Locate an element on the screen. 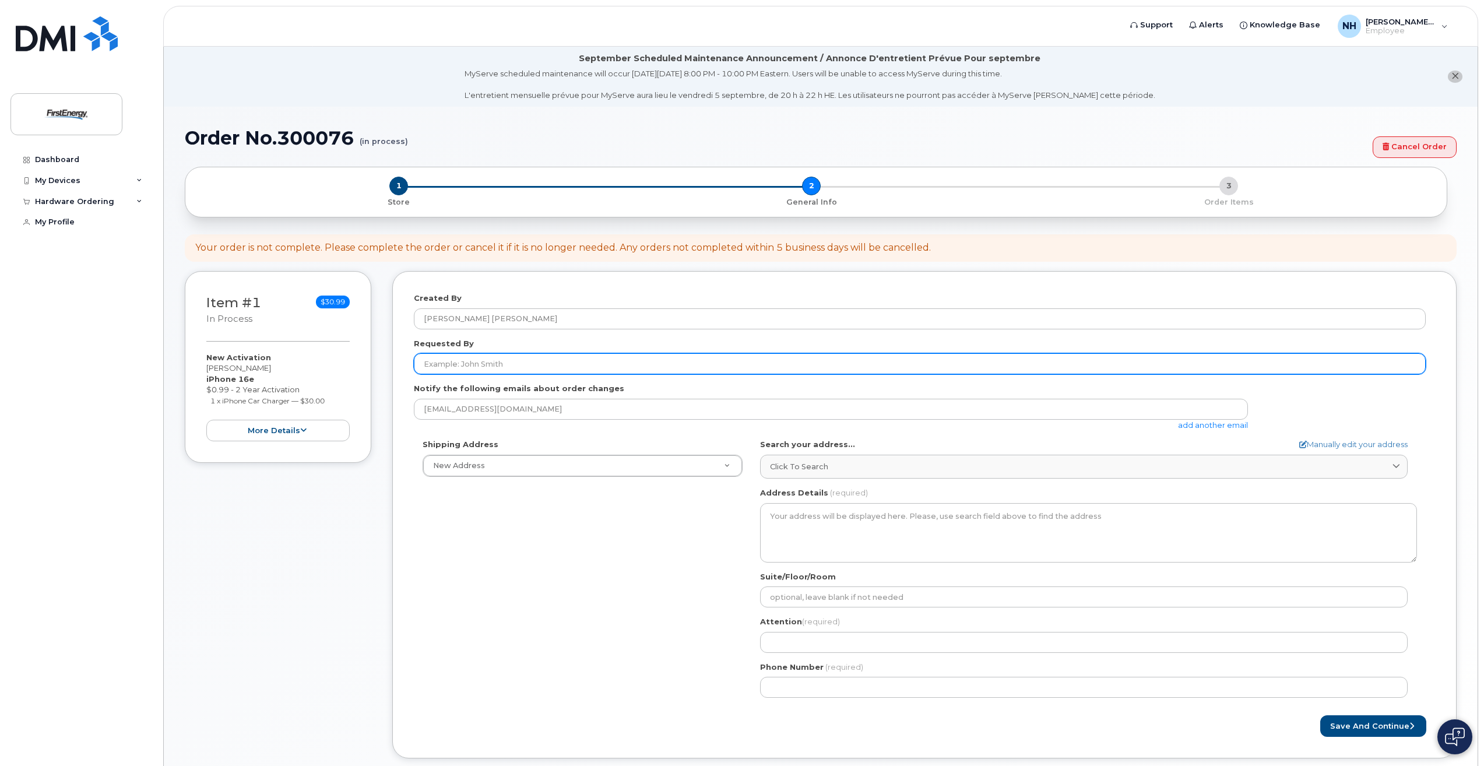  label: Attention is located at coordinates (800, 621).